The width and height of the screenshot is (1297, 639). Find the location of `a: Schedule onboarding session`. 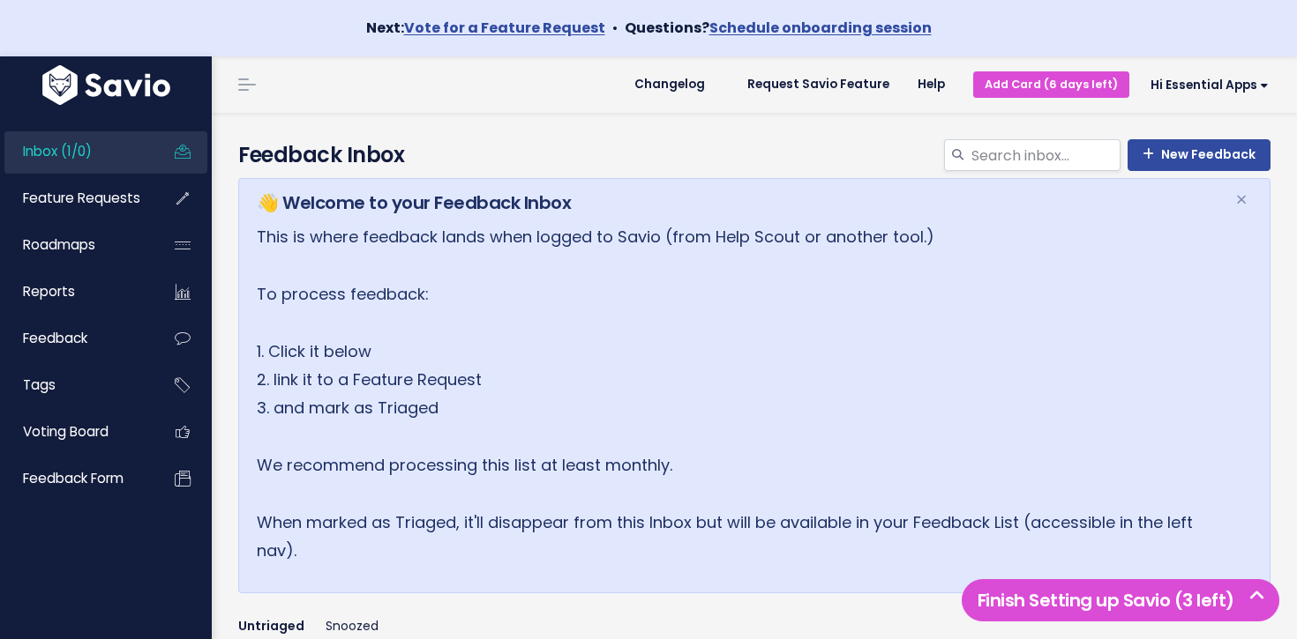

a: Schedule onboarding session is located at coordinates (820, 27).